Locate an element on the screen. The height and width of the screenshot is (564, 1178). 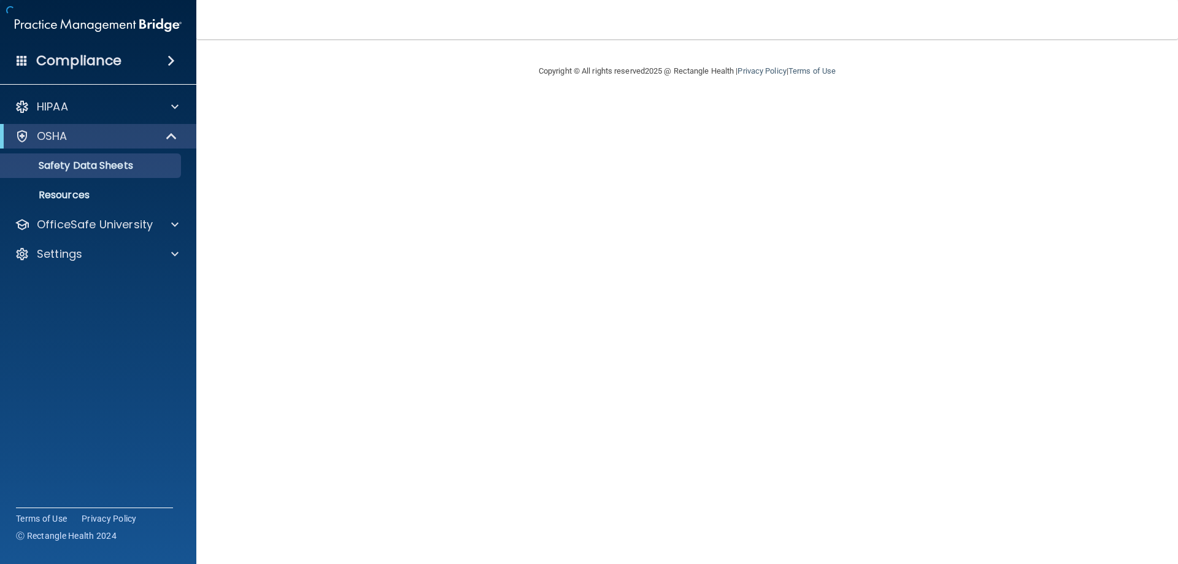
img: PMB logo is located at coordinates (98, 25).